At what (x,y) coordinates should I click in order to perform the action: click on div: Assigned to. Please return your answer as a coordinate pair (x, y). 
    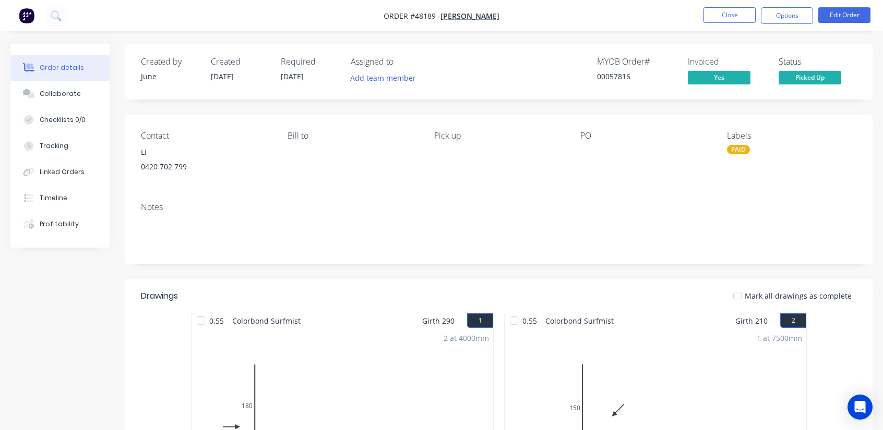
    Looking at the image, I should click on (403, 62).